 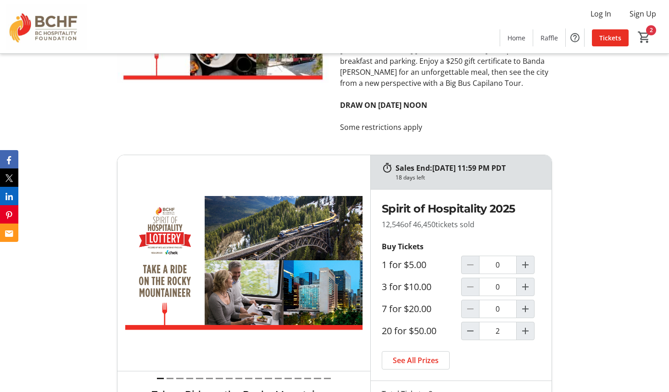 What do you see at coordinates (416, 360) in the screenshot?
I see `span: See All Prizes` at bounding box center [416, 360].